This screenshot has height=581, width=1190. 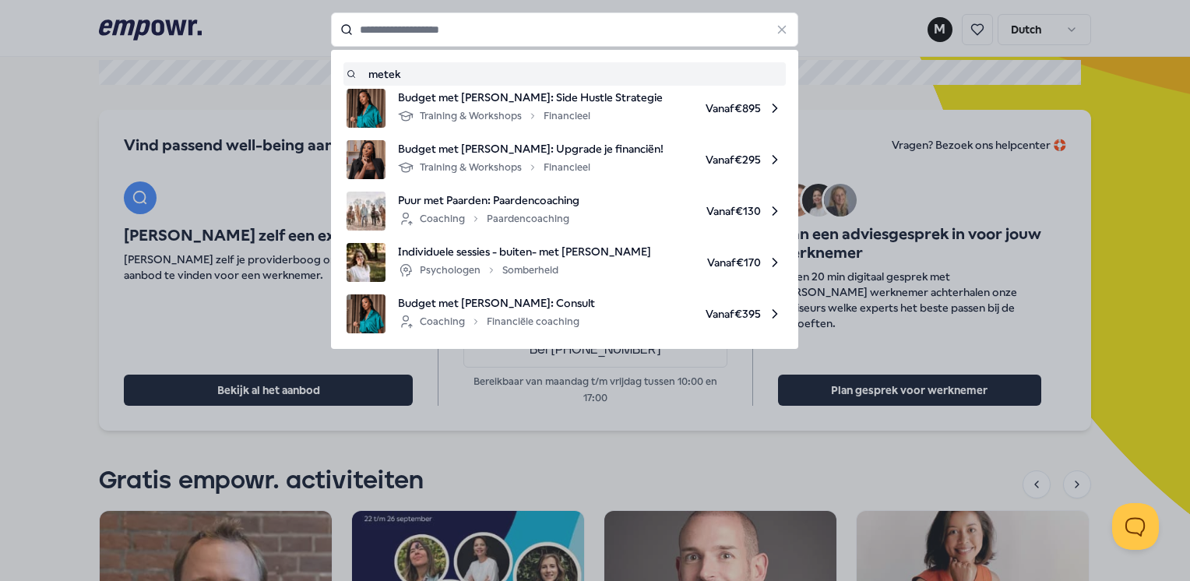 I want to click on div: Coaching Paardencoaching, so click(x=484, y=219).